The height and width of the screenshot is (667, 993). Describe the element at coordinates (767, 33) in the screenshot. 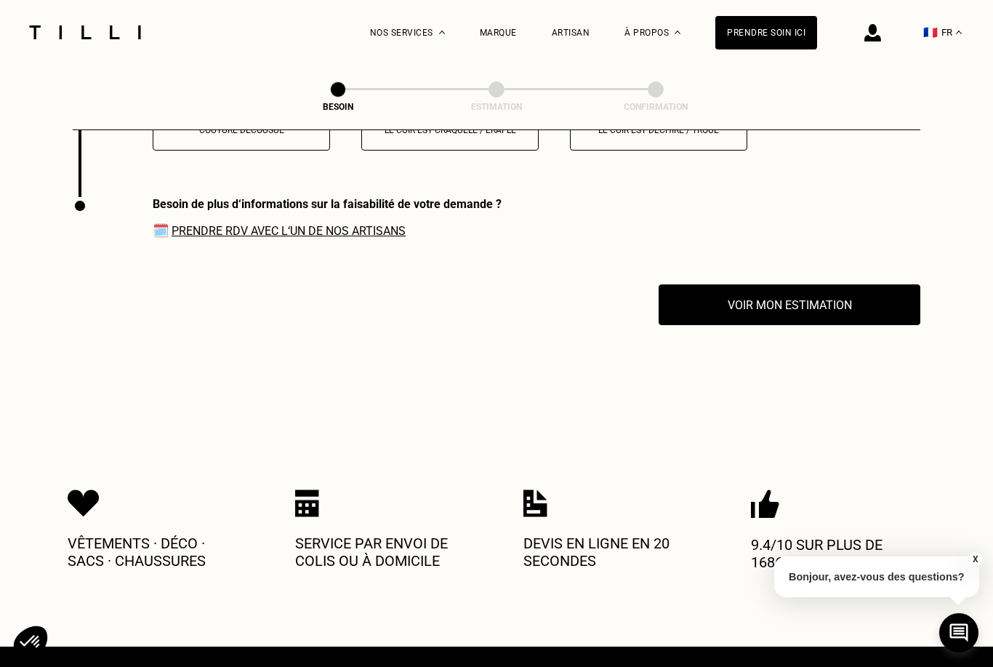

I see `div: Prendre soin ici` at that location.